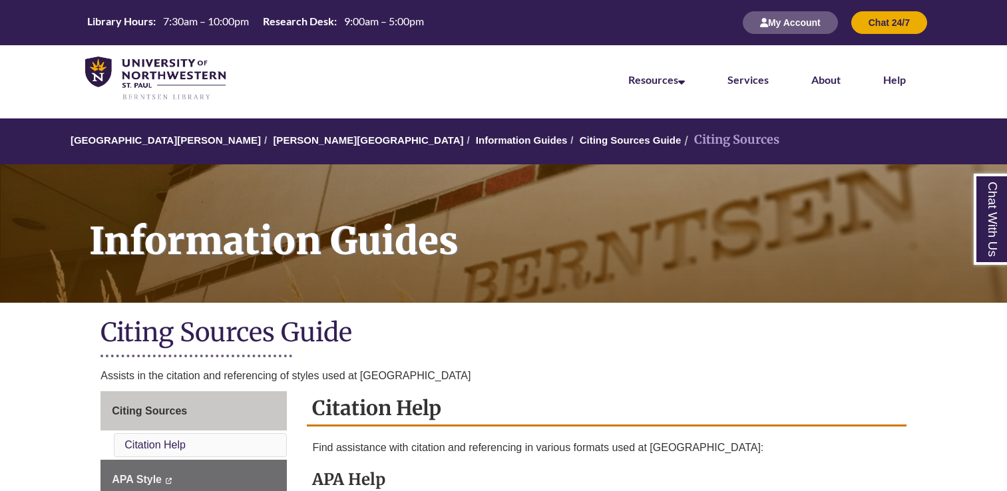 Image resolution: width=1007 pixels, height=491 pixels. What do you see at coordinates (541, 225) in the screenshot?
I see `h1: Information Guides` at bounding box center [541, 225].